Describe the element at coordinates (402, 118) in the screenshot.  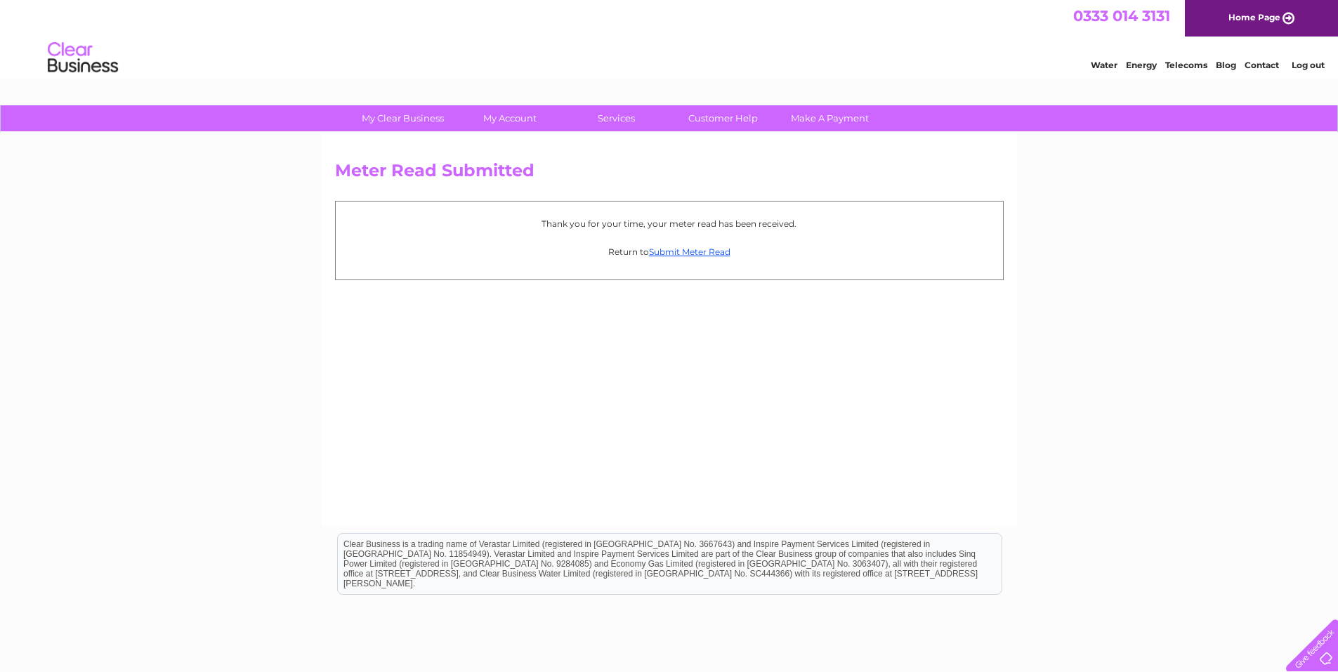
I see `a: My Clear Business` at that location.